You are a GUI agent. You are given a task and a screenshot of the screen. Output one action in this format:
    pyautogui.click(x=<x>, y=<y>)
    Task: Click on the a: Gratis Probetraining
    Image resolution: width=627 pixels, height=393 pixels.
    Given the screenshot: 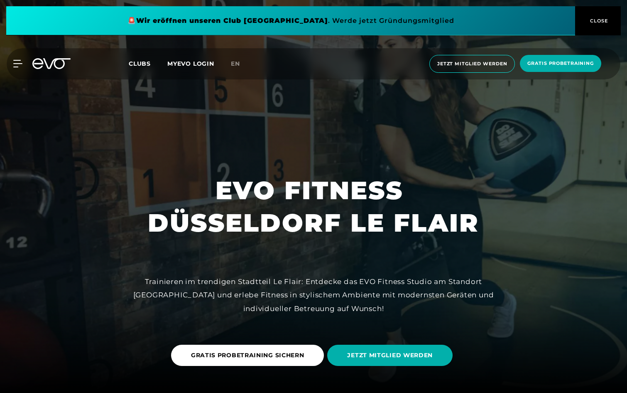 What is the action you would take?
    pyautogui.click(x=561, y=64)
    